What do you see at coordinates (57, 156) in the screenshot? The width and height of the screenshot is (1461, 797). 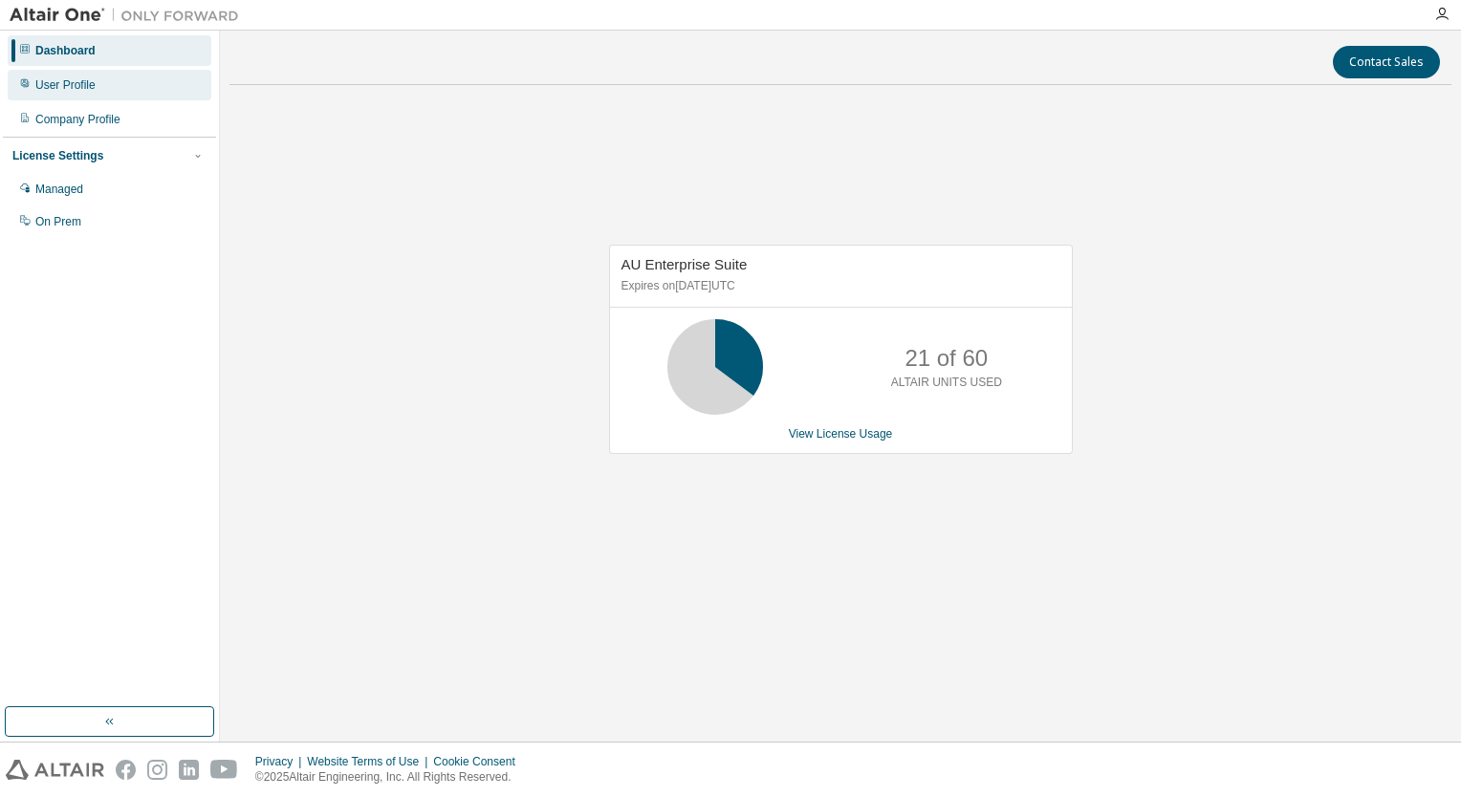 I see `div: License Settings` at bounding box center [57, 156].